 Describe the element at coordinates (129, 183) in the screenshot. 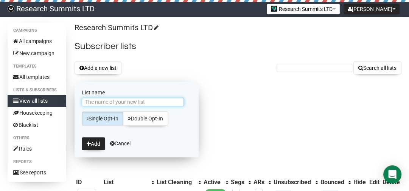

I see `th: List: No sort applied, activate to apply an ascending sort` at that location.